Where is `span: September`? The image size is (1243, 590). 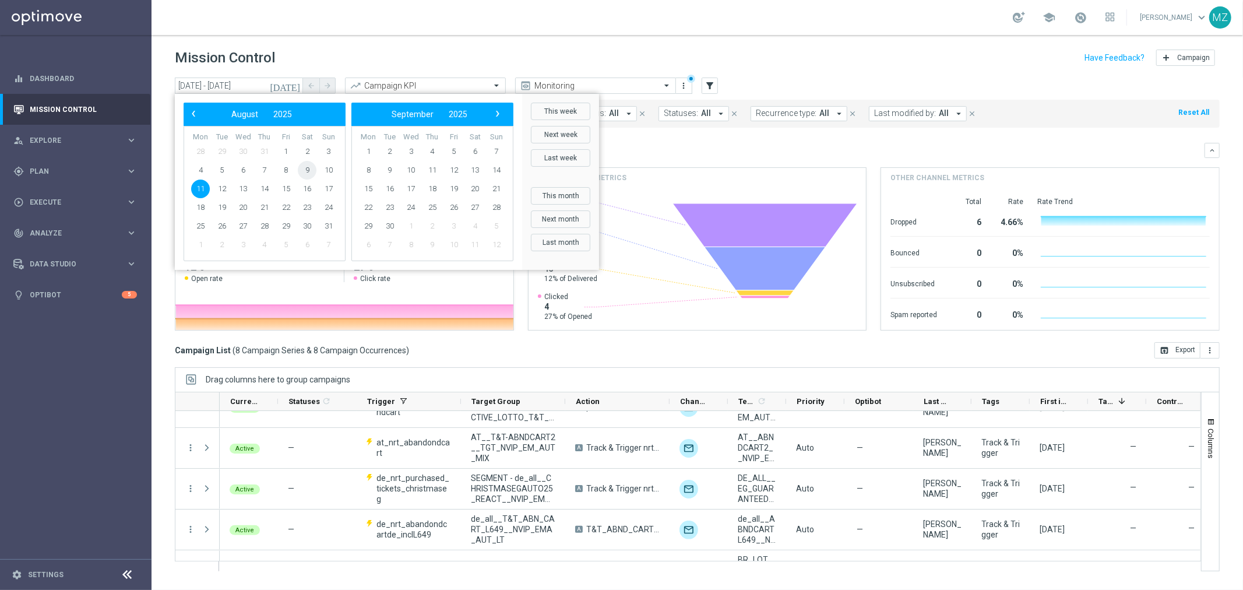 span: September is located at coordinates (412, 114).